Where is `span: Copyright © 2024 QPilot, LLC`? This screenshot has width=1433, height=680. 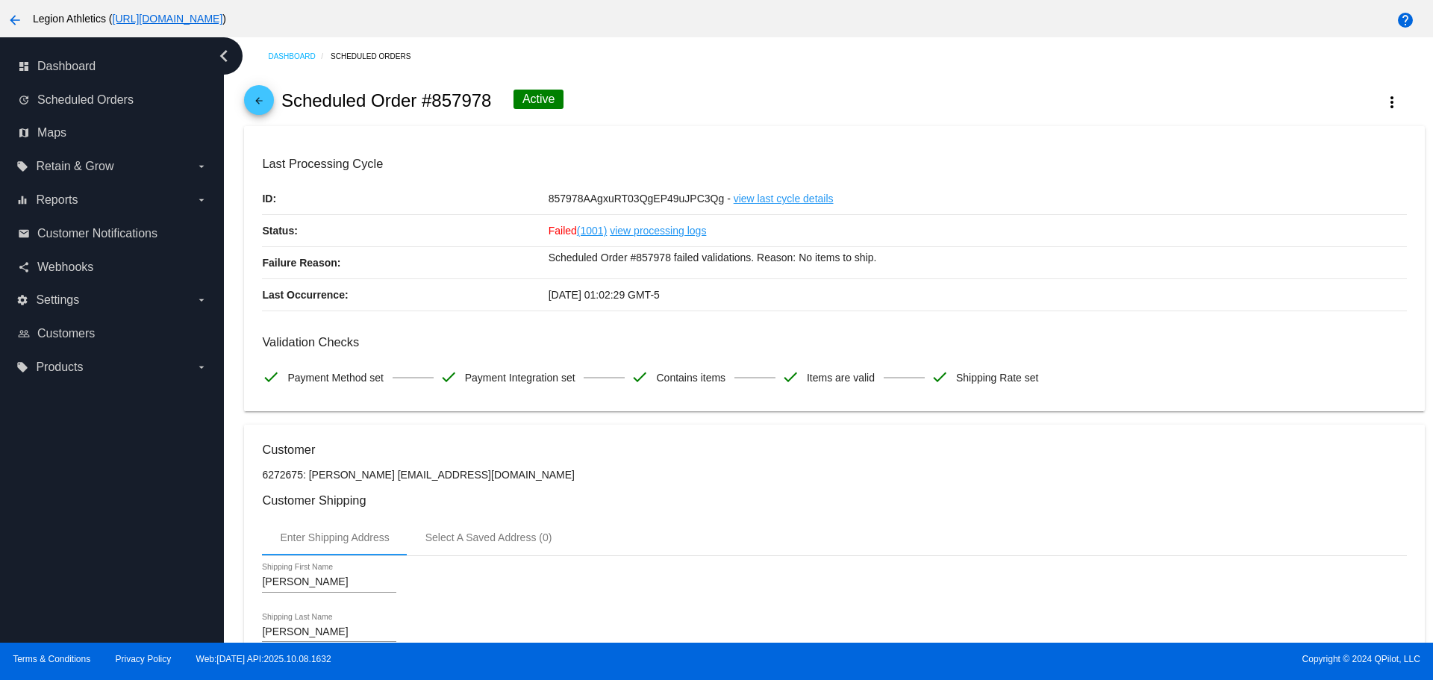 span: Copyright © 2024 QPilot, LLC is located at coordinates (1074, 659).